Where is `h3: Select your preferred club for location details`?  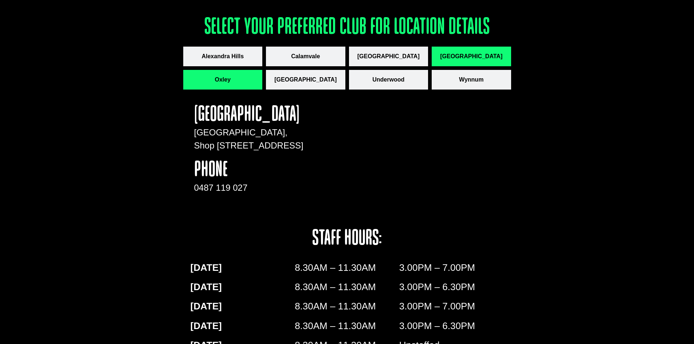 h3: Select your preferred club for location details is located at coordinates (347, 28).